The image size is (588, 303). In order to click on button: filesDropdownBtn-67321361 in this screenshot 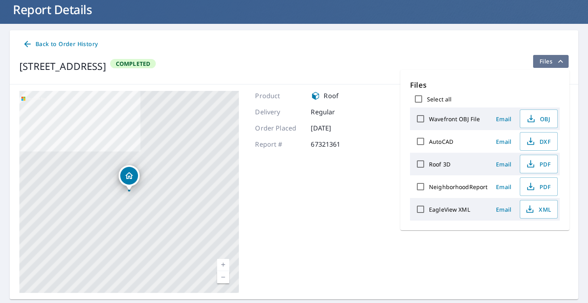, I will do `click(550, 61)`.